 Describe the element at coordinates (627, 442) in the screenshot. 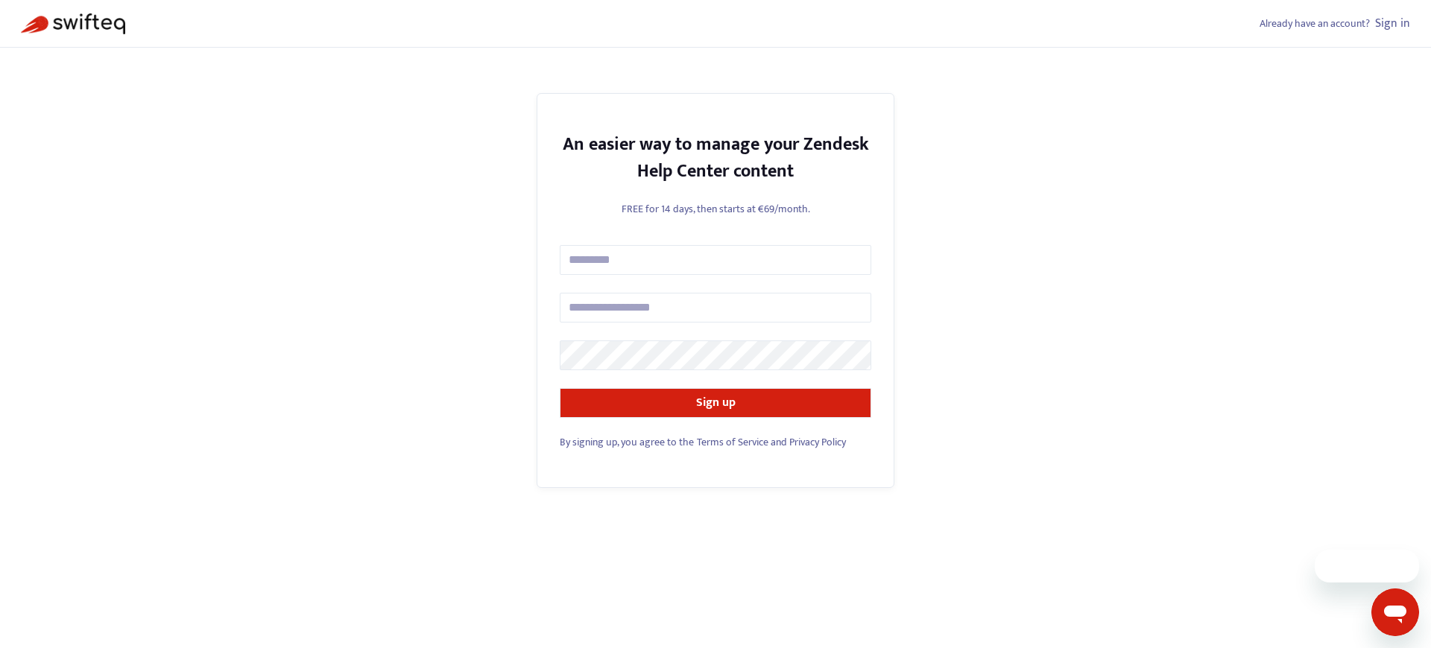

I see `span: By signing up, you agree to the` at that location.